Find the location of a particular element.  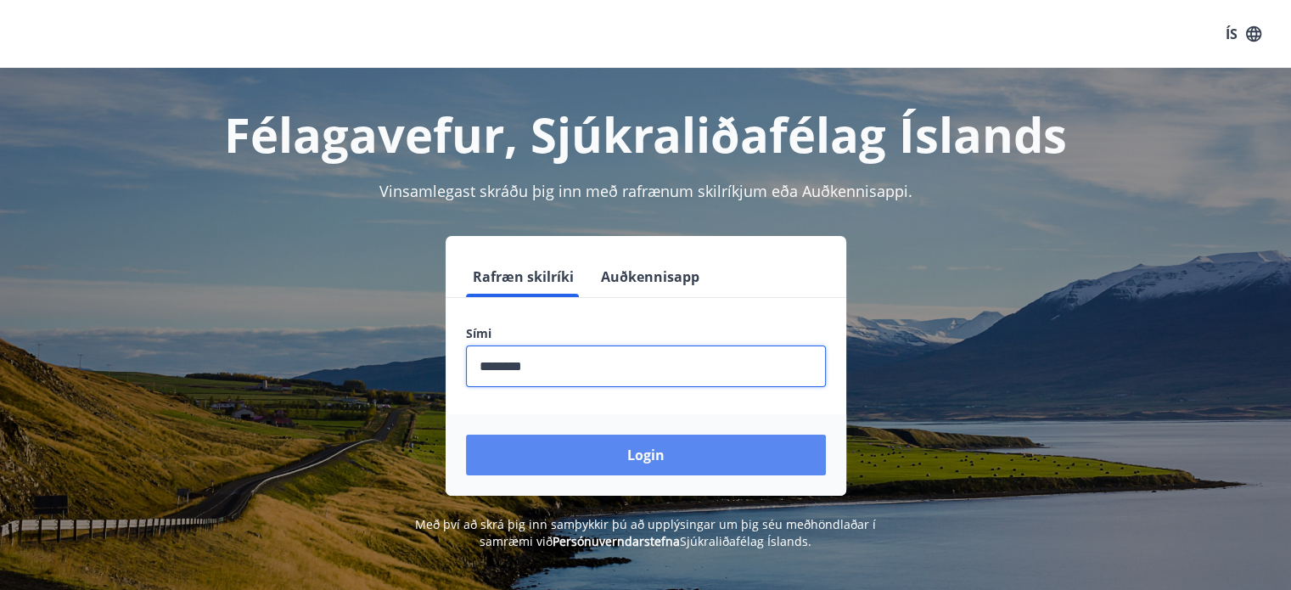

label: Sími is located at coordinates (646, 333).